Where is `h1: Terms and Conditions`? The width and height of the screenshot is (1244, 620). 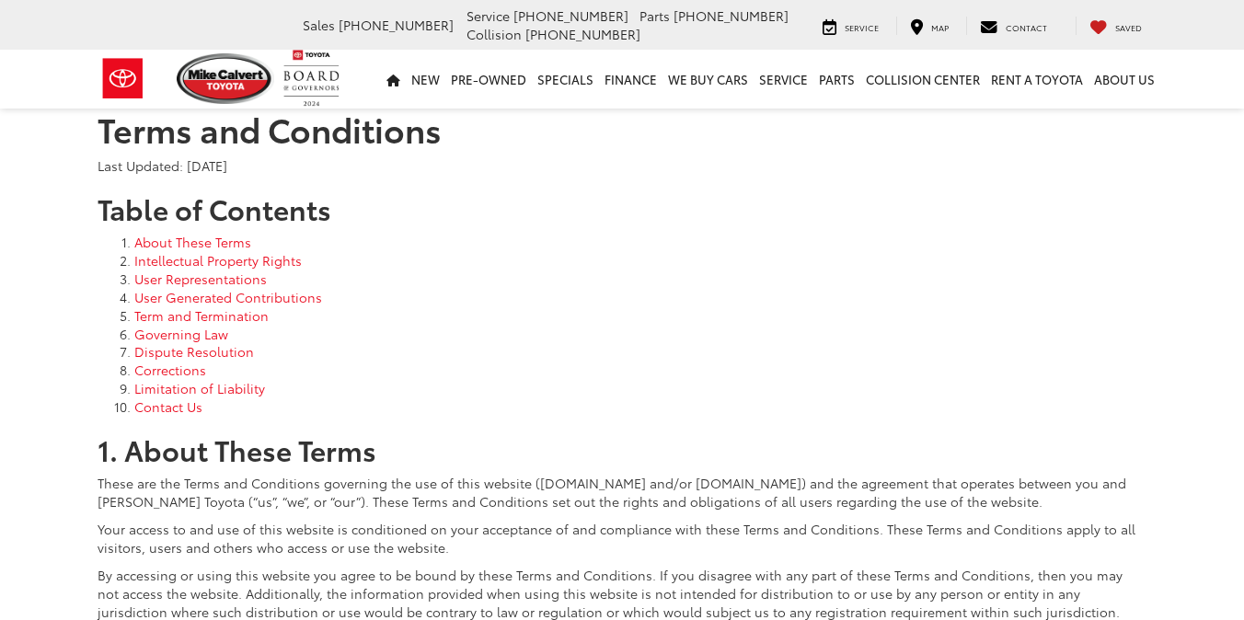 h1: Terms and Conditions is located at coordinates (622, 129).